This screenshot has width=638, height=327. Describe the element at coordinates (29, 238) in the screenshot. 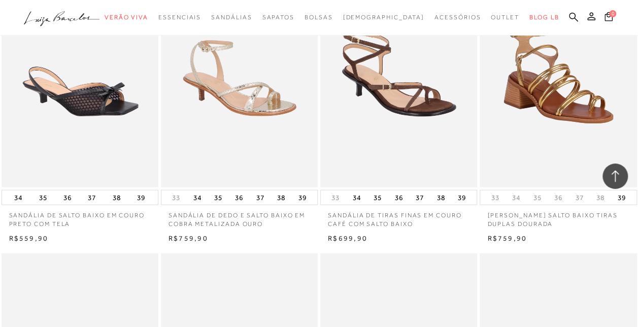

I see `span: R$559,90` at that location.